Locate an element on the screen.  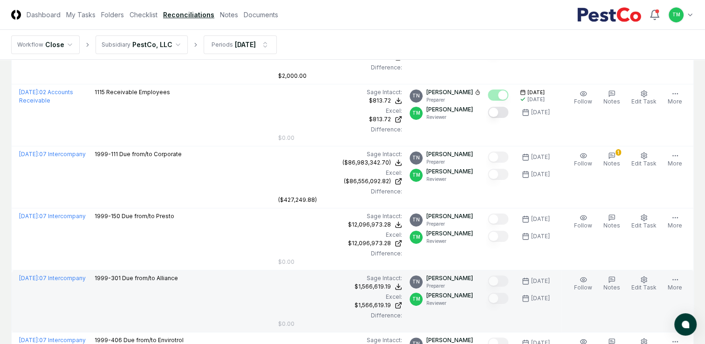
div: $0.00 is located at coordinates (286, 138).